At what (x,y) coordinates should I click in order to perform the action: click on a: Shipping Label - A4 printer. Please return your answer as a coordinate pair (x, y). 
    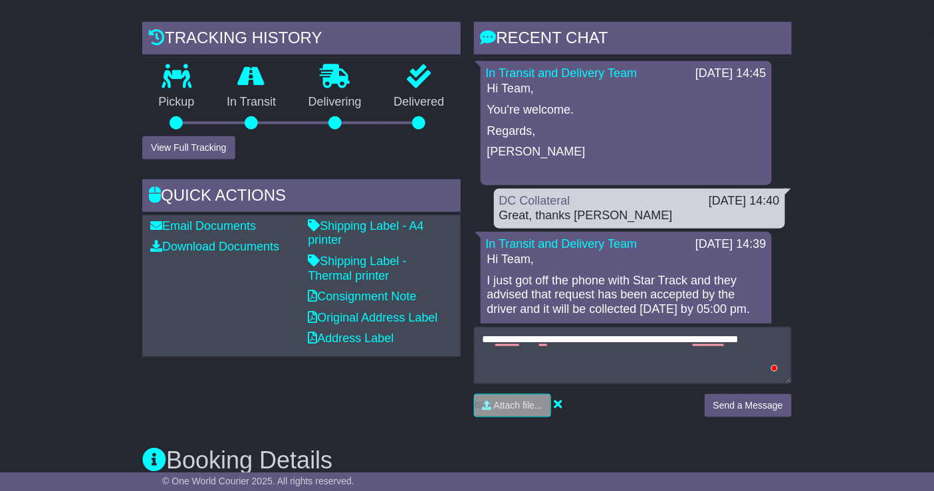
    Looking at the image, I should click on (366, 233).